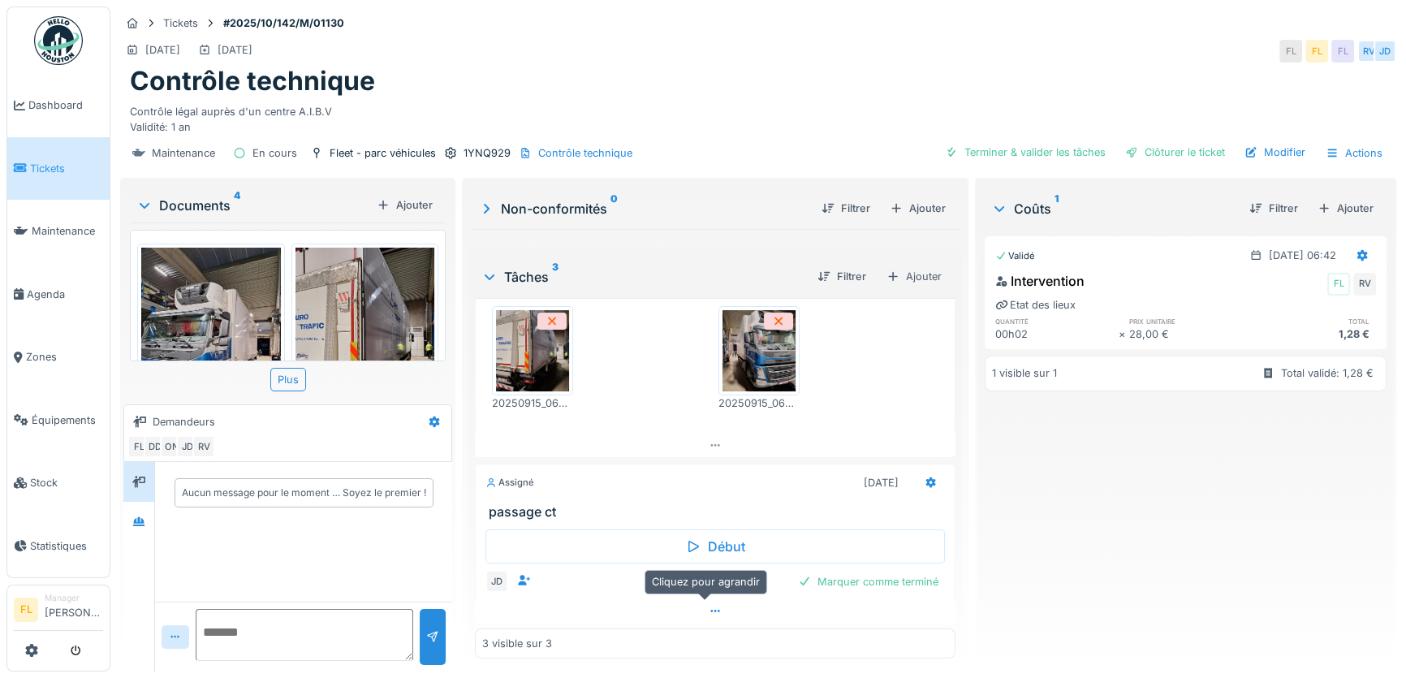 The width and height of the screenshot is (1406, 678). Describe the element at coordinates (1191, 334) in the screenshot. I see `div: 28,00 €` at that location.